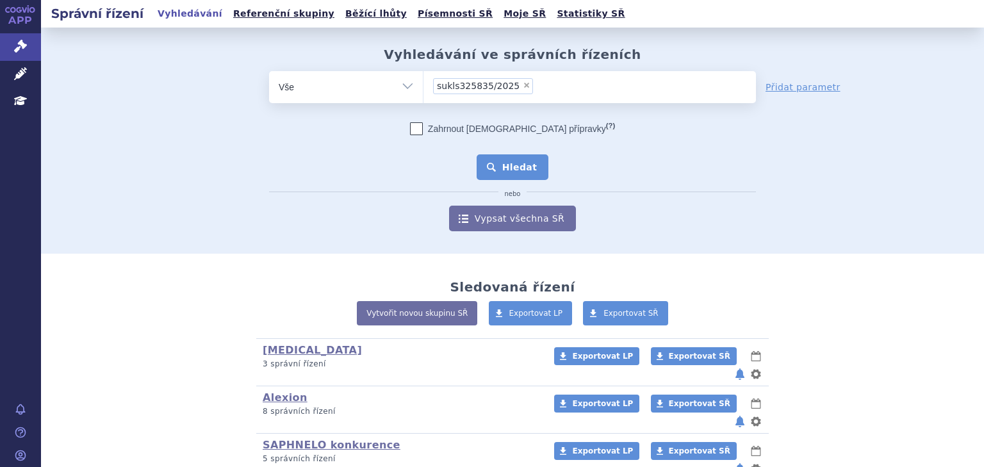  Describe the element at coordinates (400, 364) in the screenshot. I see `p: 3 správní řízení` at that location.